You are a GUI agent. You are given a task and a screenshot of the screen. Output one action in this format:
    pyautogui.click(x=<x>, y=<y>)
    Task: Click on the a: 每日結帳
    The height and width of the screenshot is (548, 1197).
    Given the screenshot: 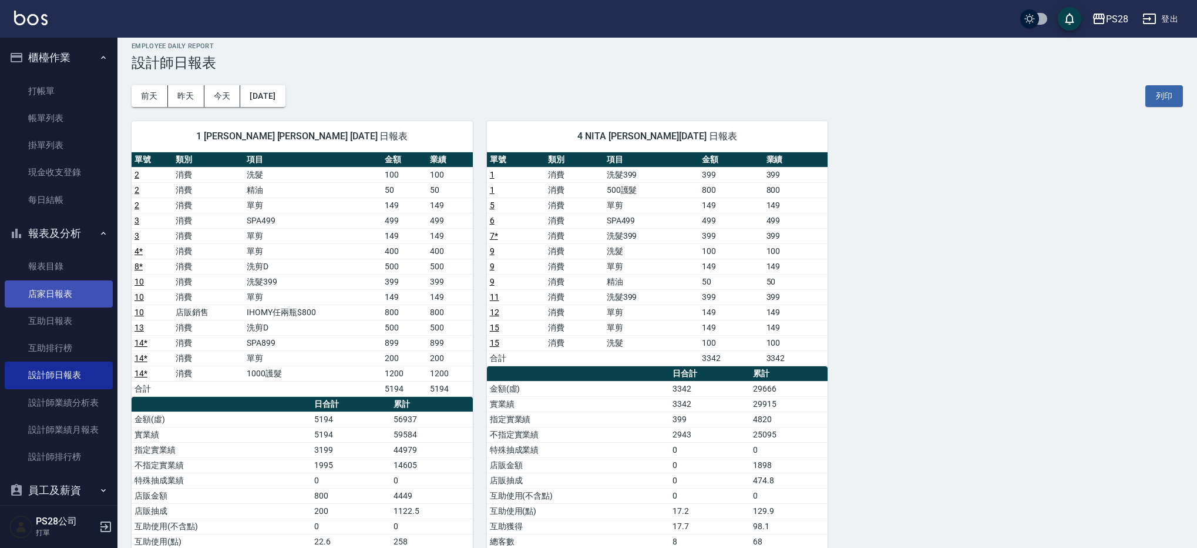 What is the action you would take?
    pyautogui.click(x=59, y=200)
    